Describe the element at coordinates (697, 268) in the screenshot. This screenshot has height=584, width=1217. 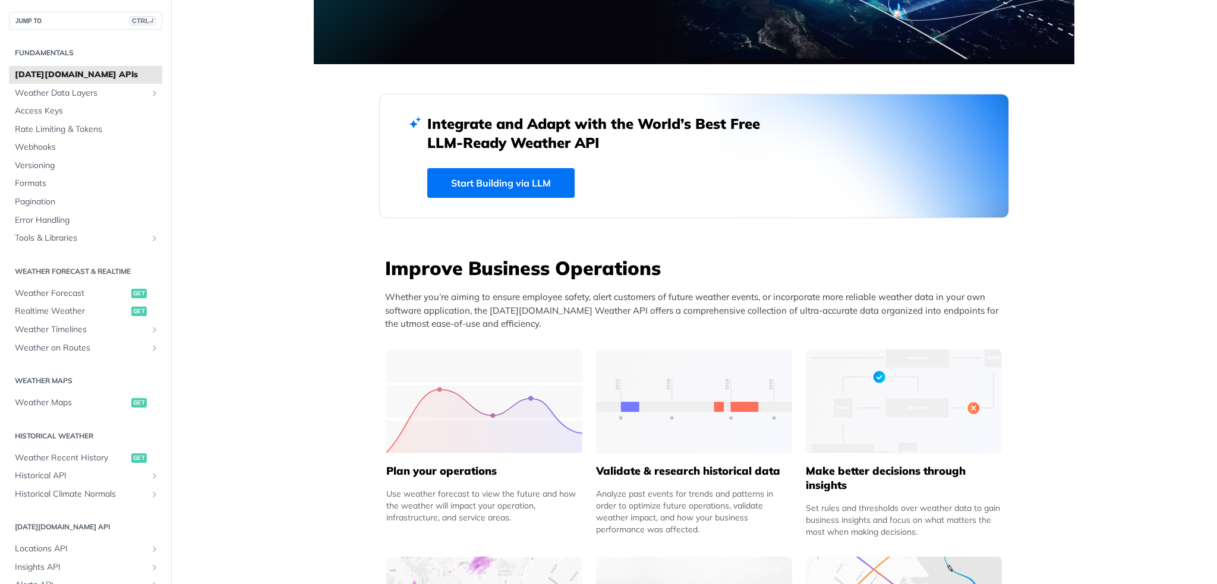
I see `h3: Improve Business Operations` at that location.